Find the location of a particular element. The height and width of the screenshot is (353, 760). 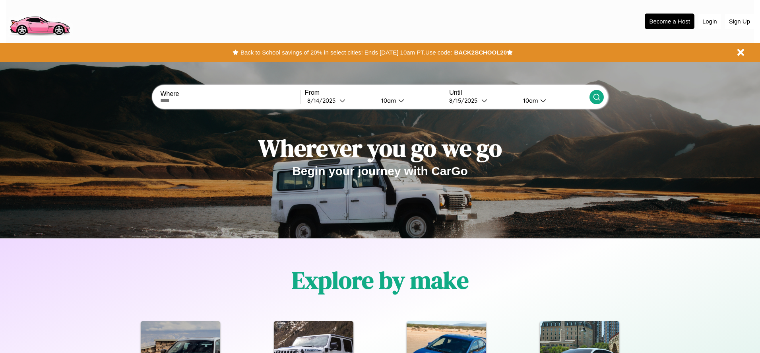

img: logo is located at coordinates (39, 21).